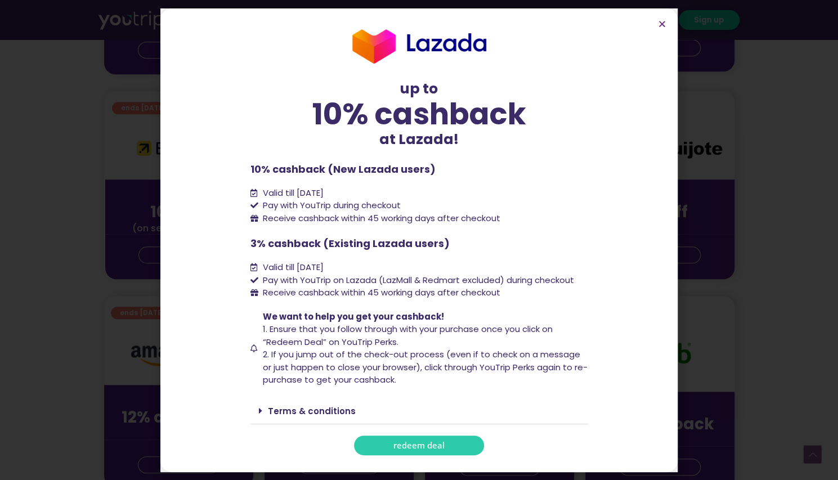 The height and width of the screenshot is (480, 838). What do you see at coordinates (419, 114) in the screenshot?
I see `div: 10% cashback` at bounding box center [419, 114].